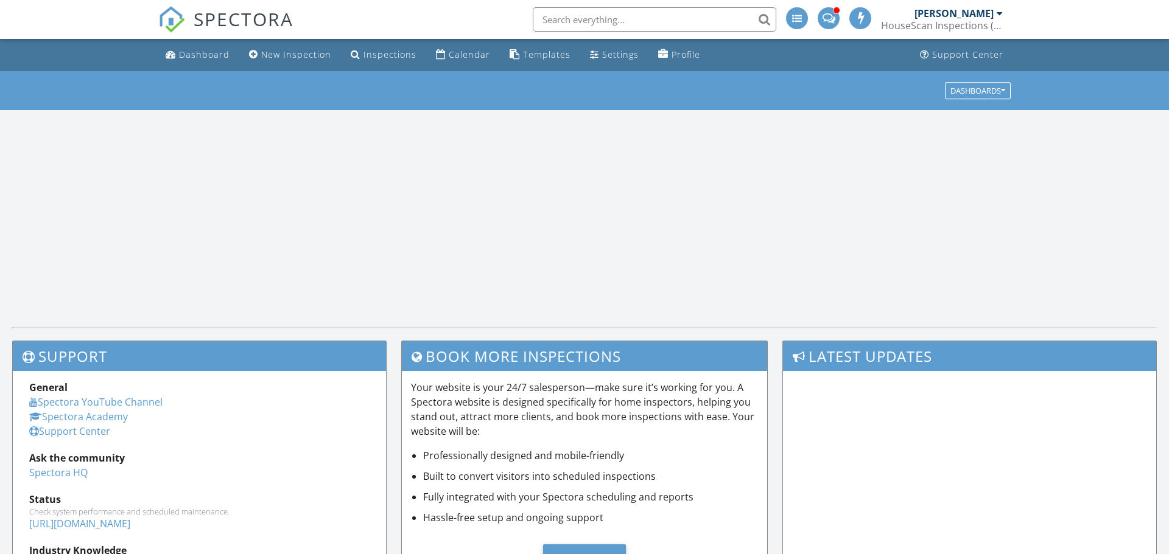  I want to click on strong: General, so click(48, 388).